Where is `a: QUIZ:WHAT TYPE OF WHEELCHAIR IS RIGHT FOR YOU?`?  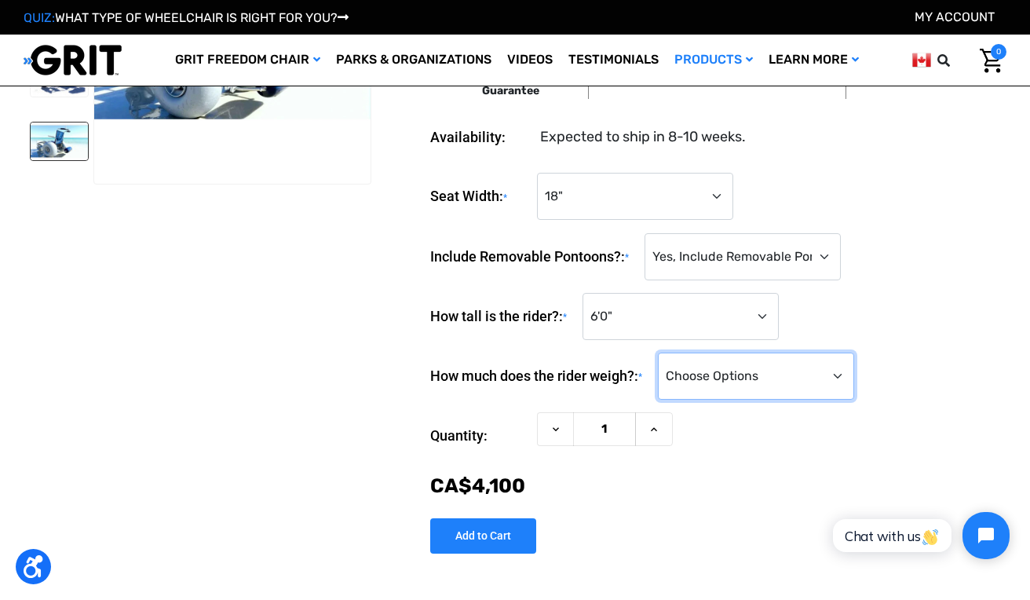 a: QUIZ:WHAT TYPE OF WHEELCHAIR IS RIGHT FOR YOU? is located at coordinates (186, 17).